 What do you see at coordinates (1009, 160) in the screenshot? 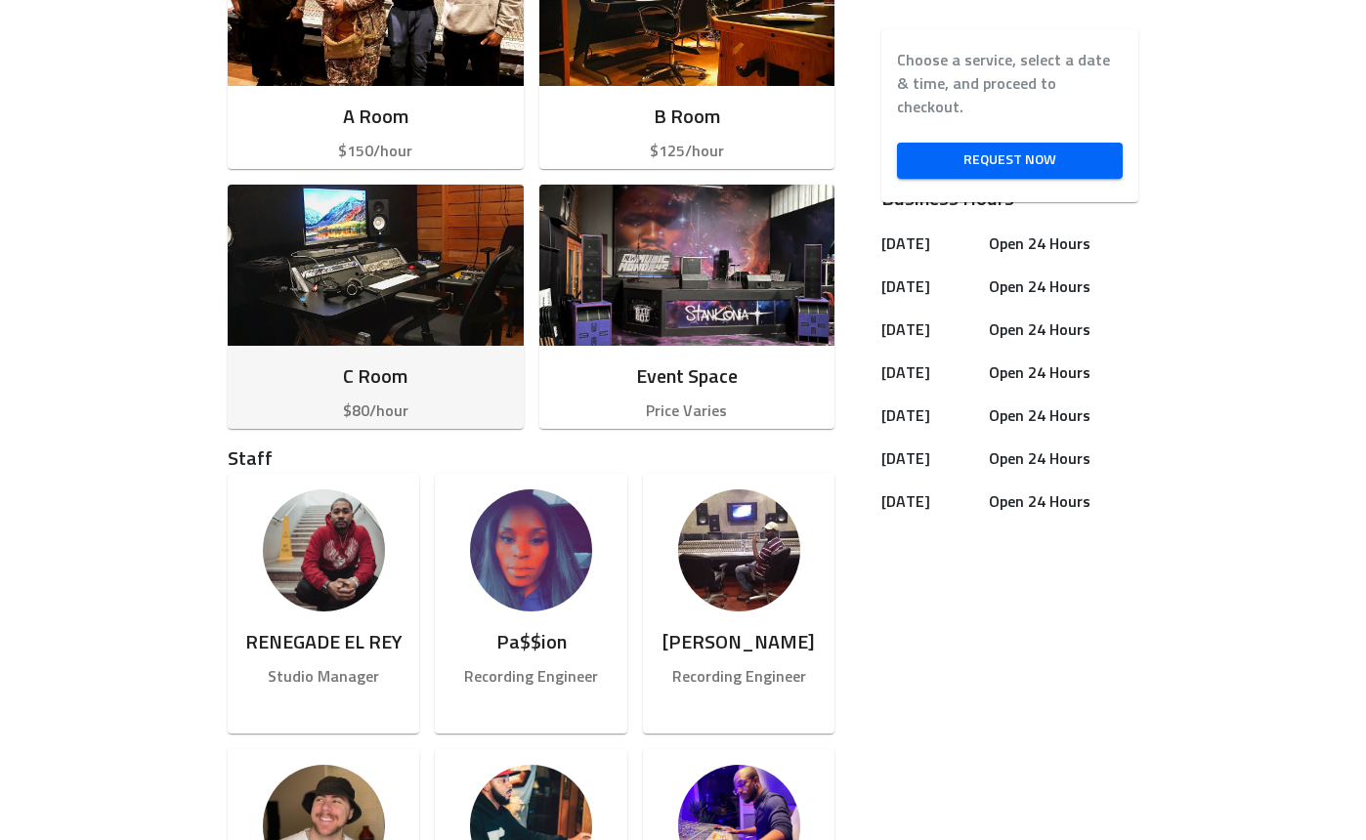
I see `span: Request Now` at bounding box center [1009, 160].